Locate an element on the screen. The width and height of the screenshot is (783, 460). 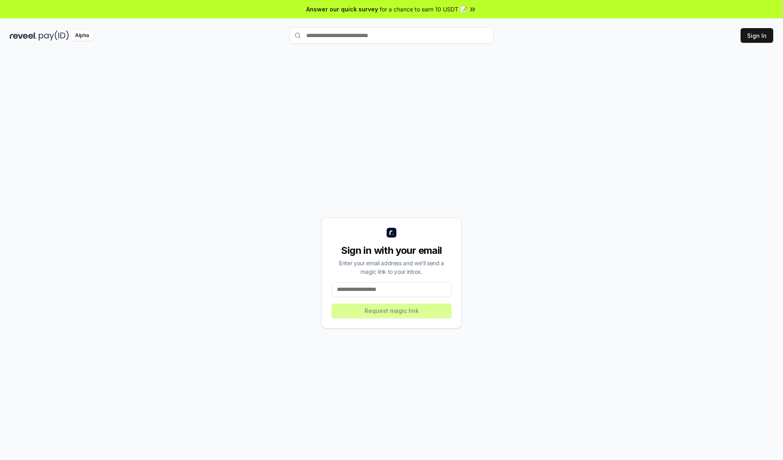
img: reveel_dark is located at coordinates (23, 35).